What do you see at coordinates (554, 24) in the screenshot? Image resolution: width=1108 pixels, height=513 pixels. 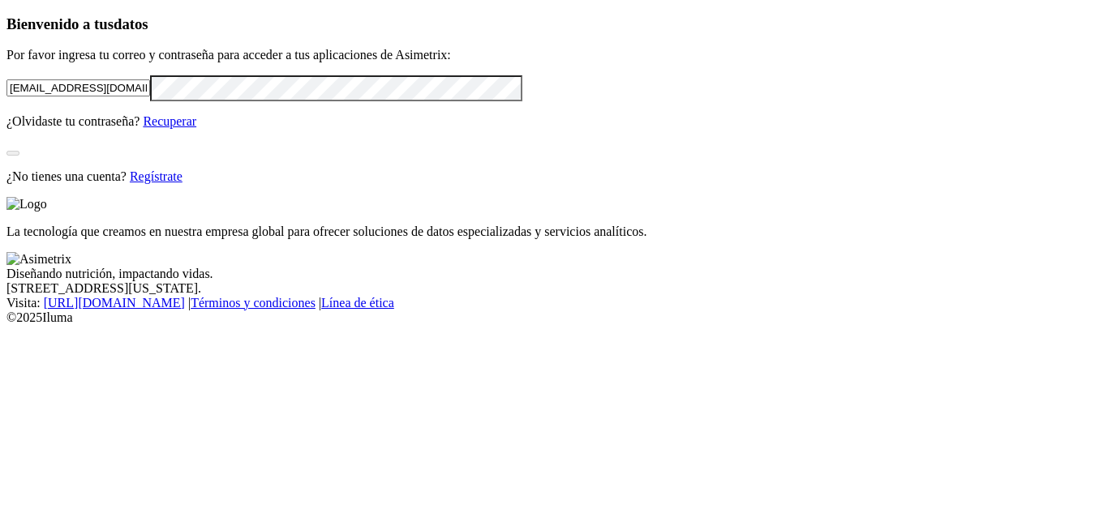 I see `h3: Bienvenido a tus` at bounding box center [554, 24].